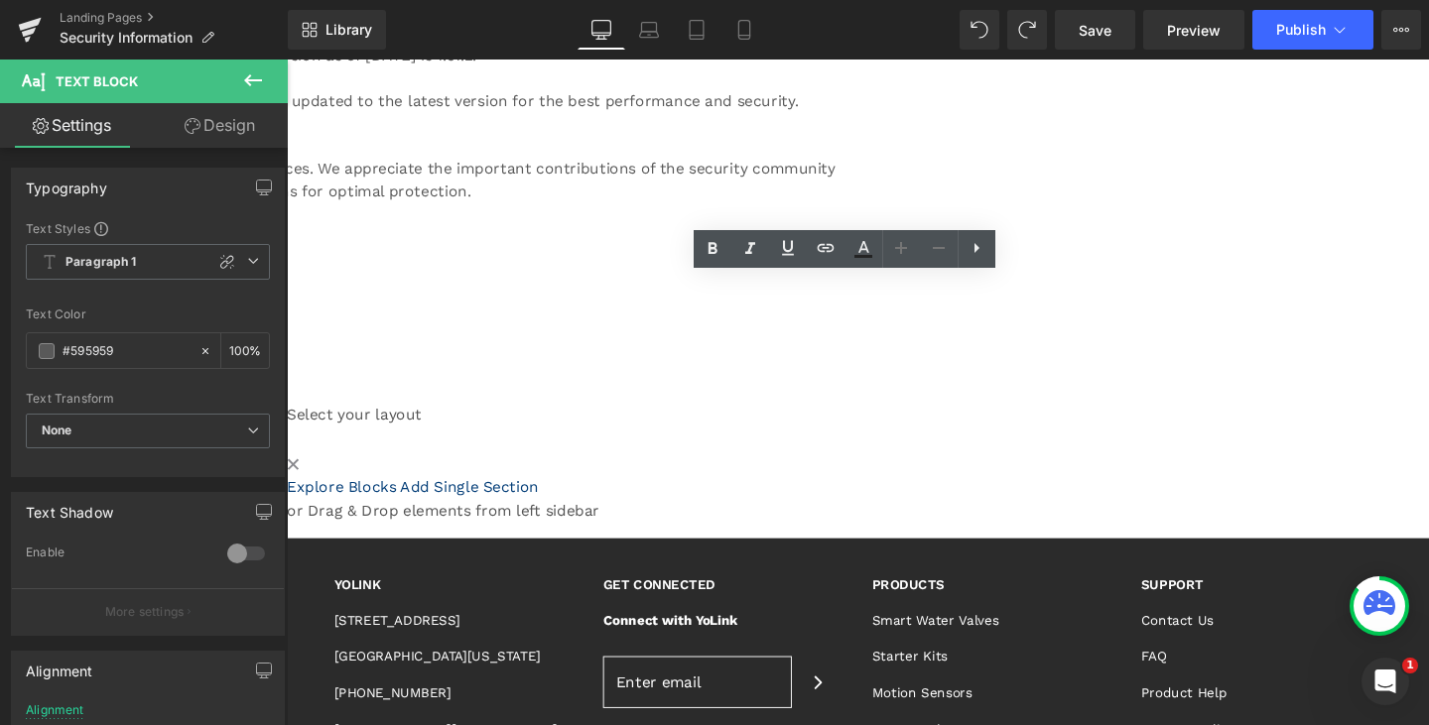 The width and height of the screenshot is (1429, 725). Describe the element at coordinates (649, 30) in the screenshot. I see `a: Laptop` at that location.